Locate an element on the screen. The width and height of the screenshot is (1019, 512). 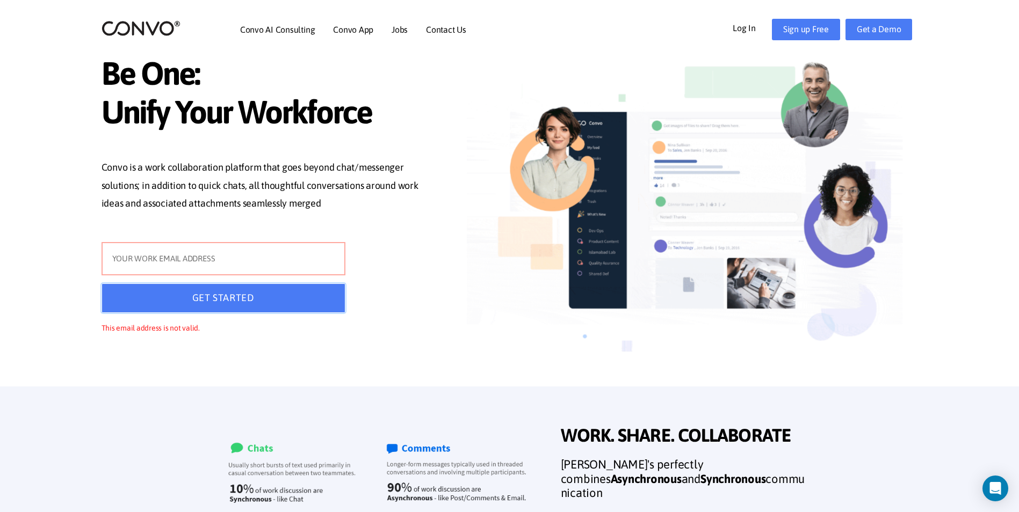
p: Convo is a work collaboration platform that goes beyond chat/messenger solutions; in addition to ... is located at coordinates (267, 187).